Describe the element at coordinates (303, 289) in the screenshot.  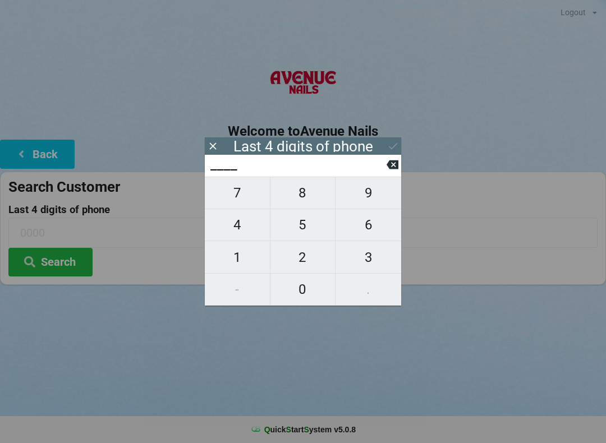
I see `span: 0` at that location.